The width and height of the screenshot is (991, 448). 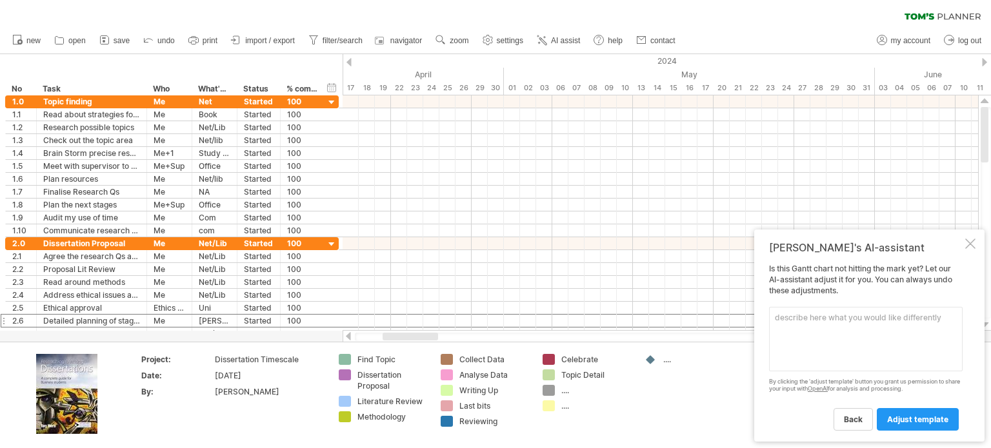 What do you see at coordinates (947, 88) in the screenshot?
I see `div: Friday, 7 June 2024` at bounding box center [947, 88].